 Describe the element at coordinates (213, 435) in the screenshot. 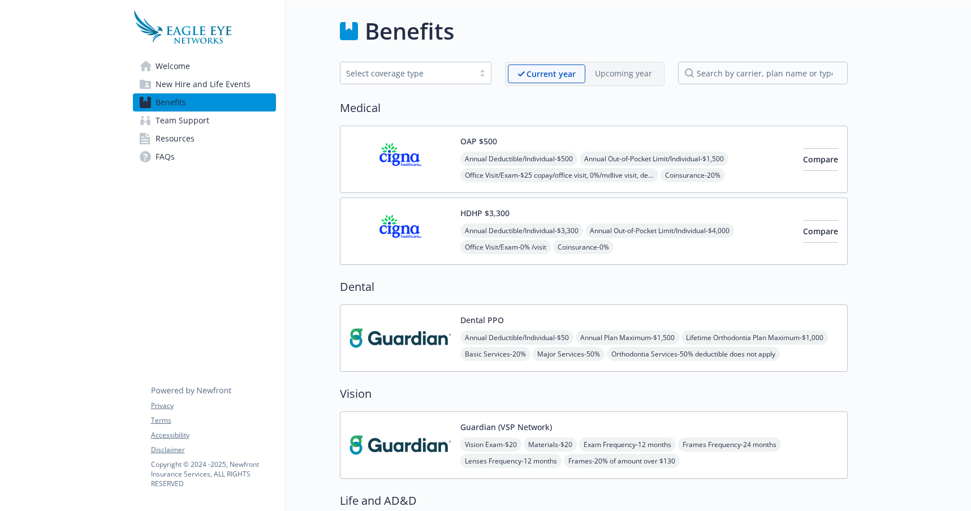

I see `a: Accessibility` at that location.